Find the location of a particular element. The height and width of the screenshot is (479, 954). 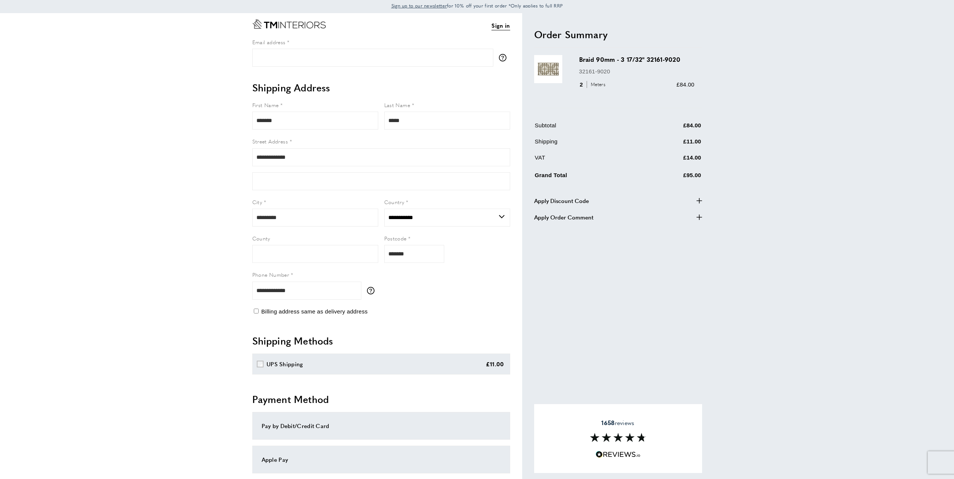

span: Email address is located at coordinates (269, 42).